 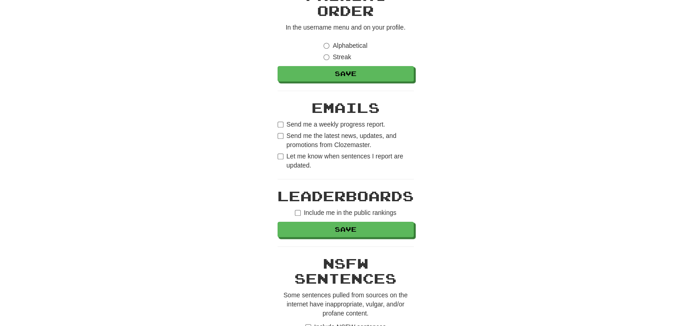 I want to click on label: Include me in the public rankings, so click(x=346, y=212).